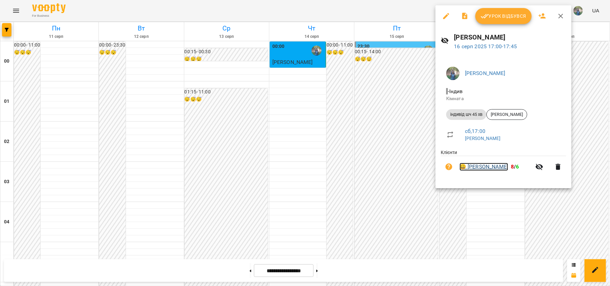 This screenshot has height=286, width=610. What do you see at coordinates (466, 115) in the screenshot?
I see `span: індивід шч 45 хв` at bounding box center [466, 115].